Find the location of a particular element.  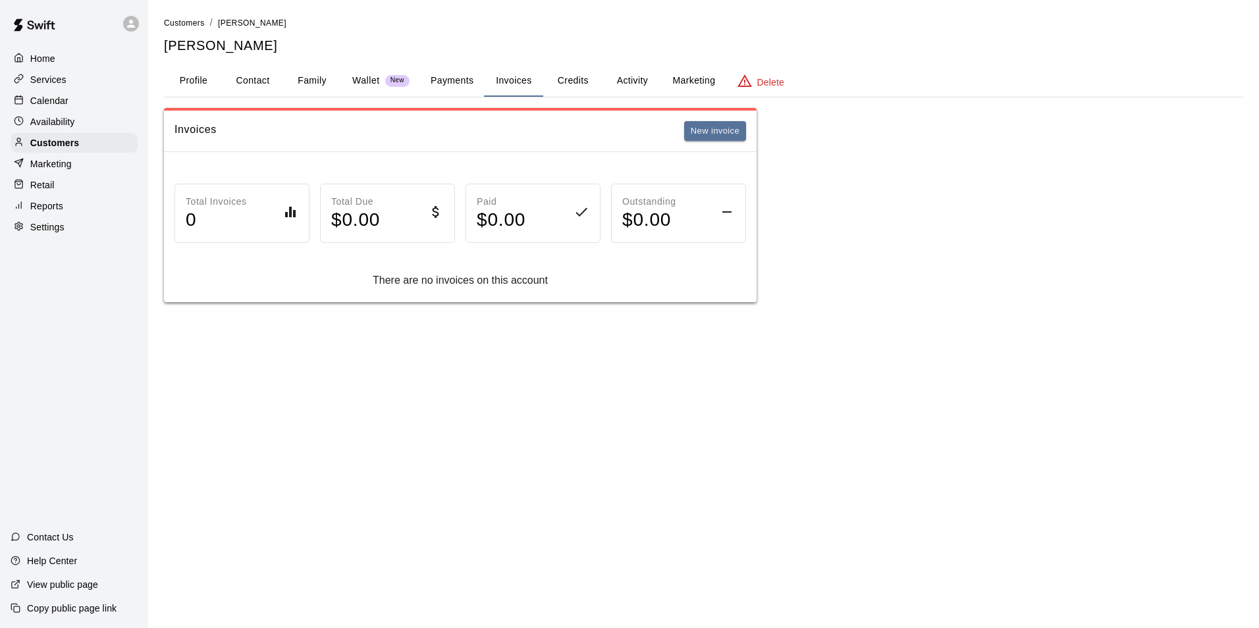

p: Contact Us is located at coordinates (50, 537).